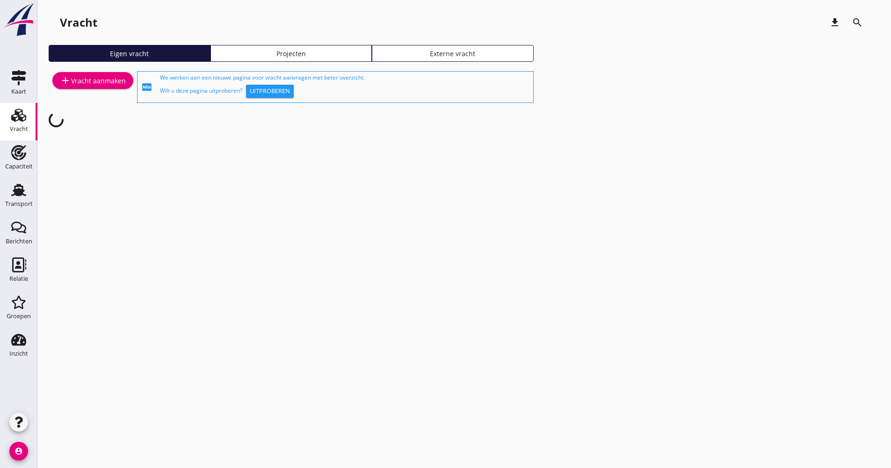 The image size is (891, 468). What do you see at coordinates (19, 278) in the screenshot?
I see `div: Relatie` at bounding box center [19, 278].